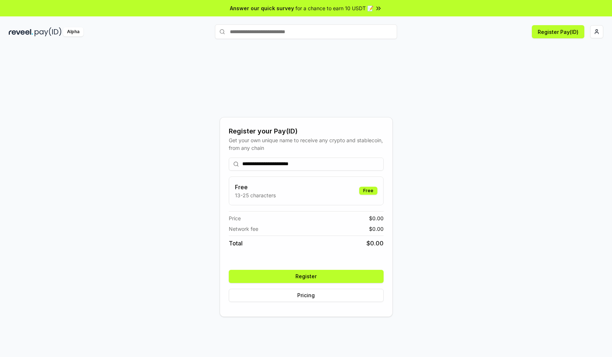  What do you see at coordinates (368, 190) in the screenshot?
I see `div: Free` at bounding box center [368, 190].